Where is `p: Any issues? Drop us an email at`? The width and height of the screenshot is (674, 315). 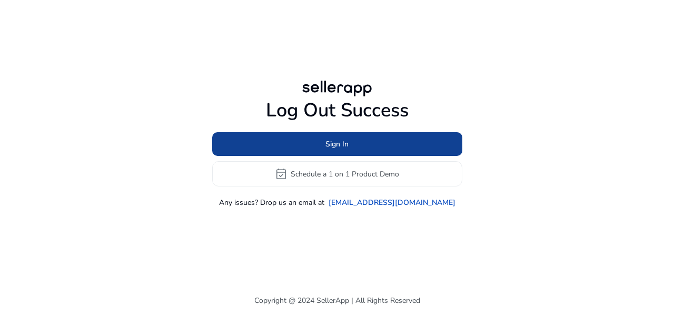 p: Any issues? Drop us an email at is located at coordinates (272, 202).